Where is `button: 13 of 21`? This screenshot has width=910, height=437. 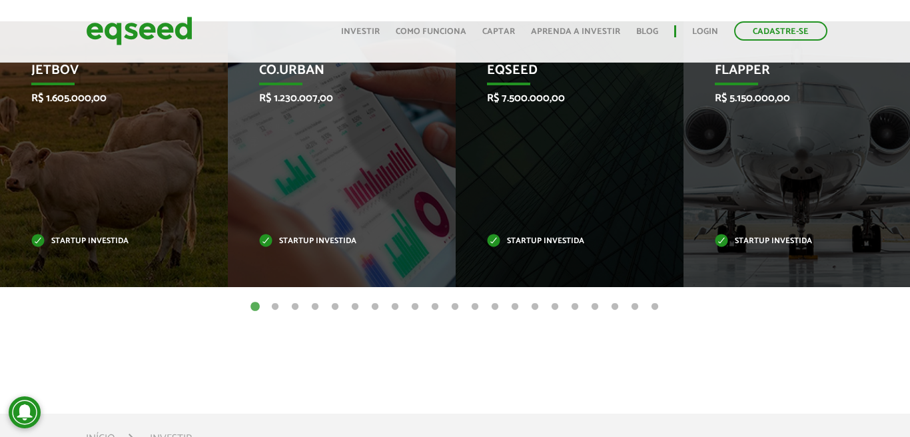 button: 13 of 21 is located at coordinates (495, 307).